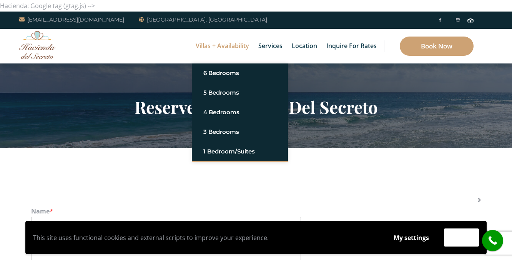 The image size is (512, 260). What do you see at coordinates (436, 46) in the screenshot?
I see `a: Book Now` at bounding box center [436, 46].